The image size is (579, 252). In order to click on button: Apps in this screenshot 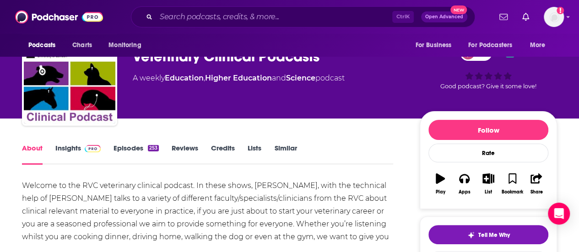, I will do `click(464, 184)`.